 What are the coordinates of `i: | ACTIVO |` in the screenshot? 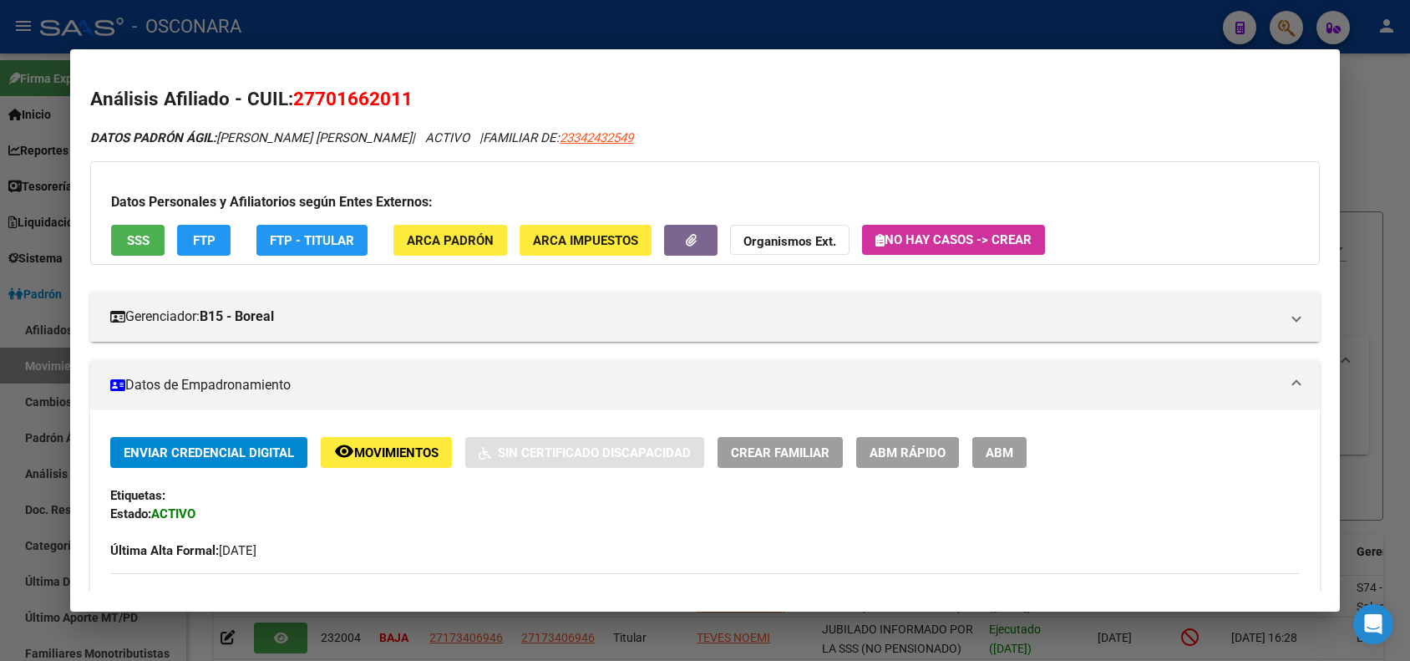 It's located at (362, 138).